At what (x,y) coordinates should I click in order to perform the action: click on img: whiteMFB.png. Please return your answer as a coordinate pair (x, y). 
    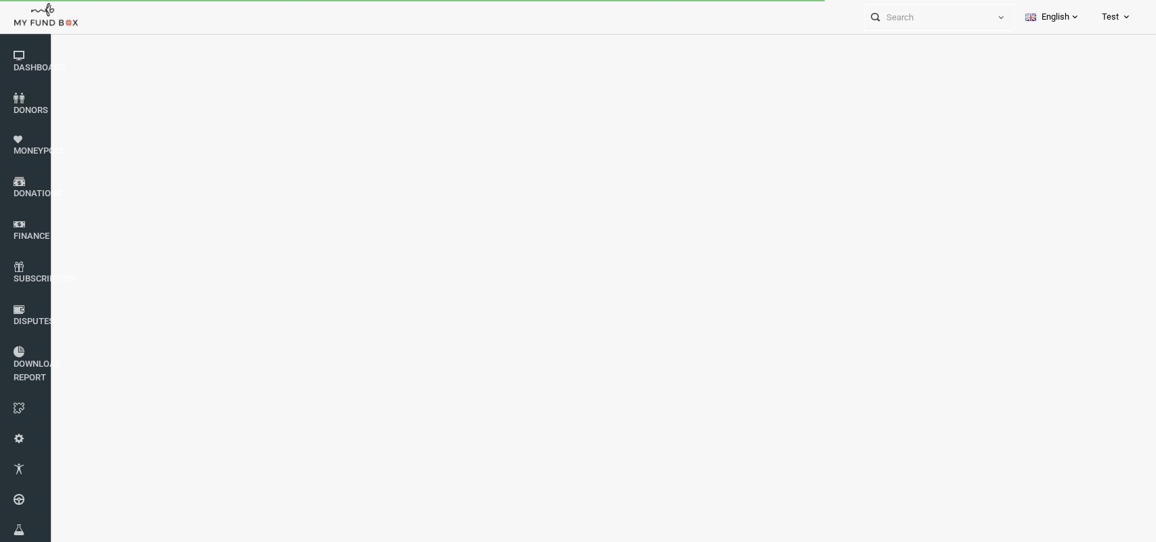
    Looking at the image, I should click on (46, 16).